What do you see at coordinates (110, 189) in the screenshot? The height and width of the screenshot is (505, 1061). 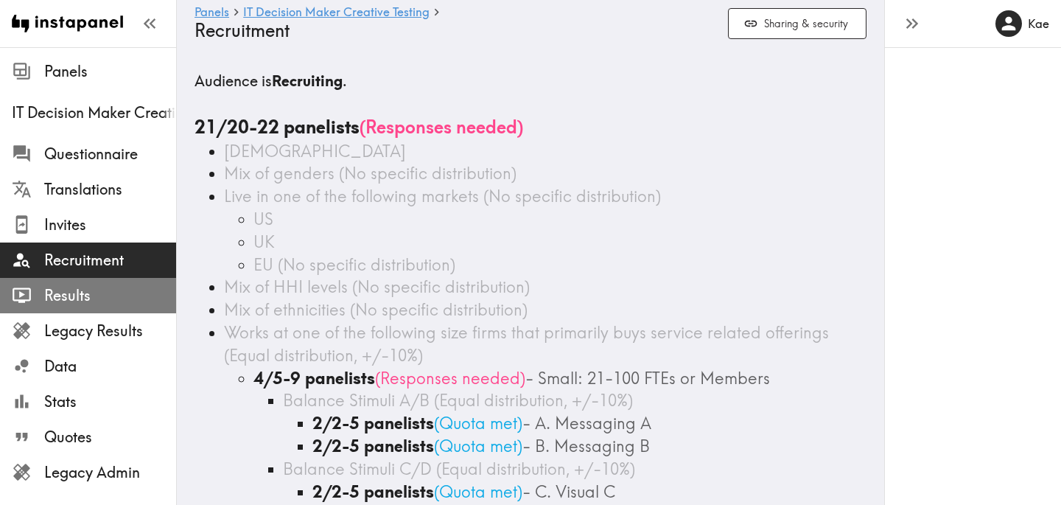 I see `span: Translations` at bounding box center [110, 189].